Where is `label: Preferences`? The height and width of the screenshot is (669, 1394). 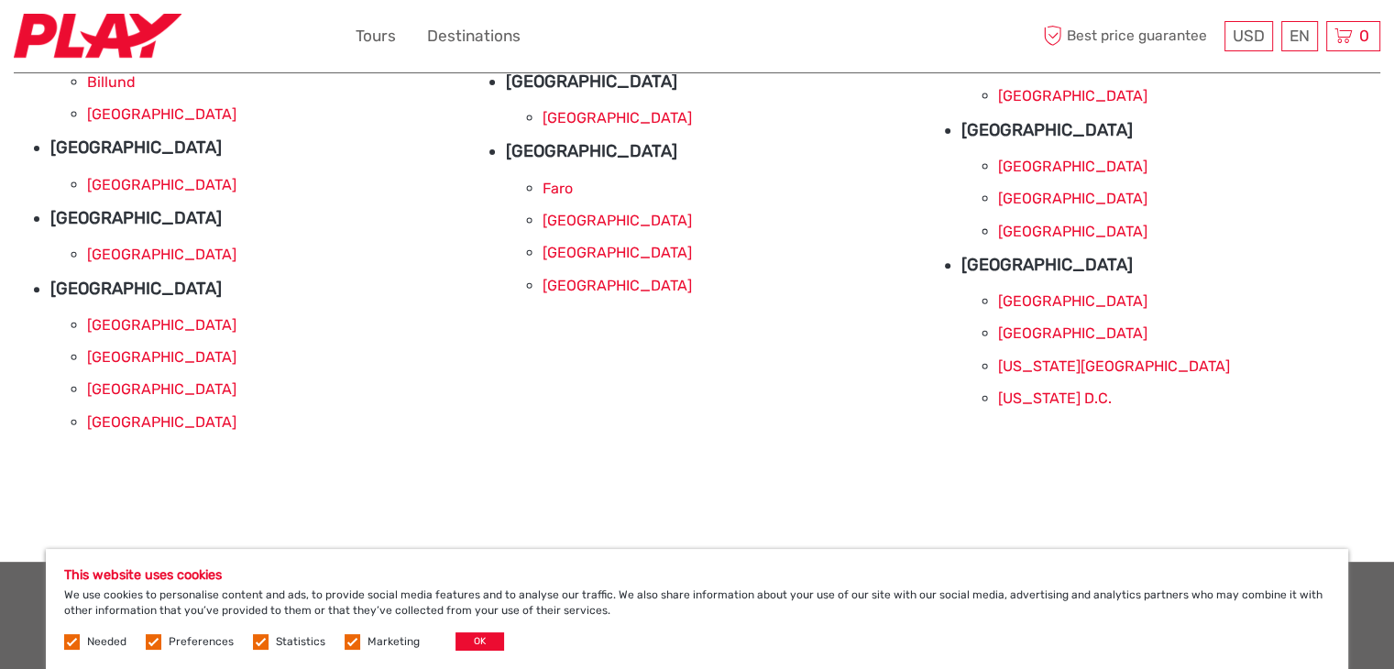 label: Preferences is located at coordinates (201, 641).